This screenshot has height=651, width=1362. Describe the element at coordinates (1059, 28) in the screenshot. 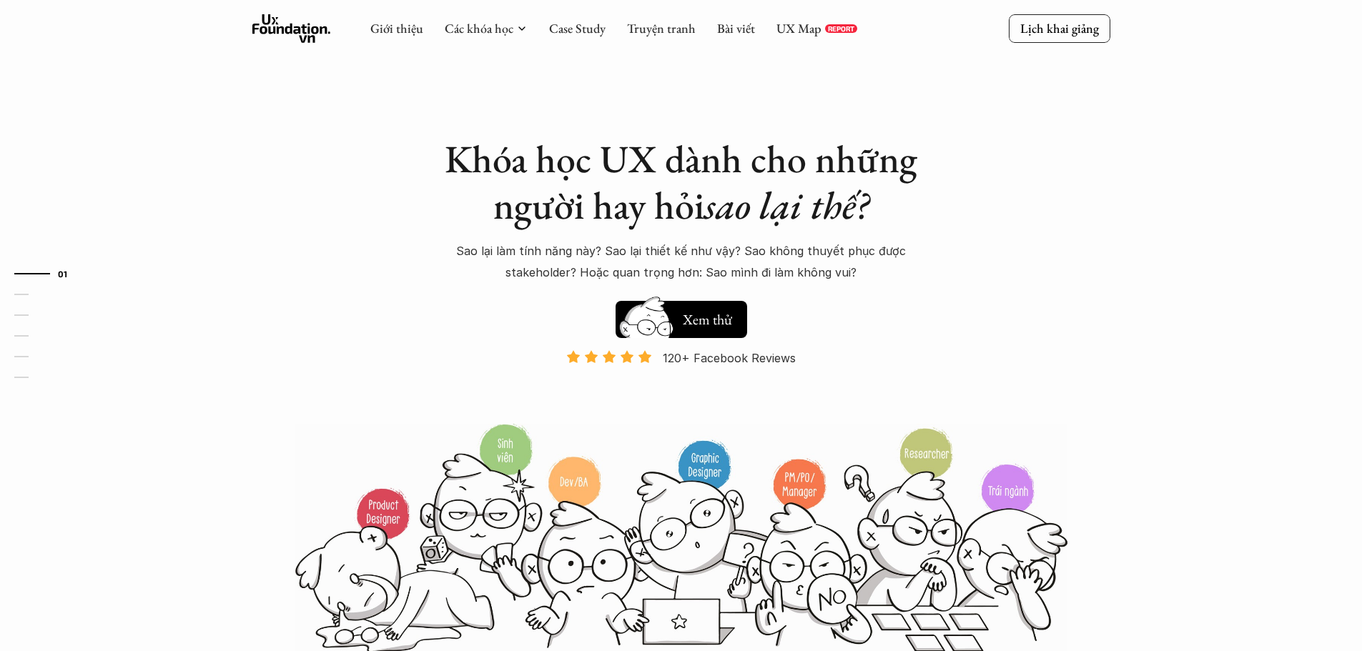

I see `p: Lịch khai giảng` at that location.